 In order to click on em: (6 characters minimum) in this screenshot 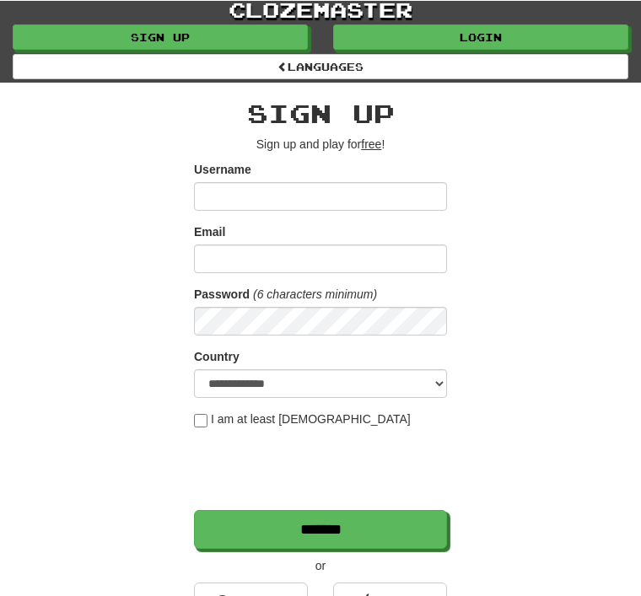, I will do `click(315, 293)`.